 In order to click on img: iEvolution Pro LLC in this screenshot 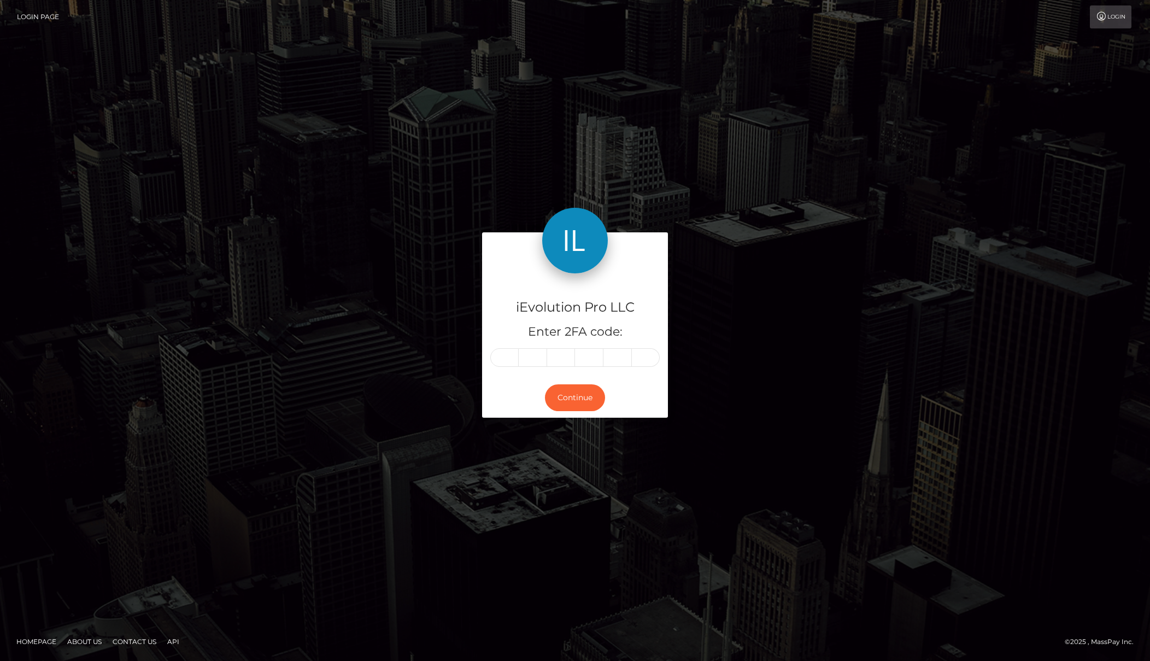, I will do `click(575, 240)`.